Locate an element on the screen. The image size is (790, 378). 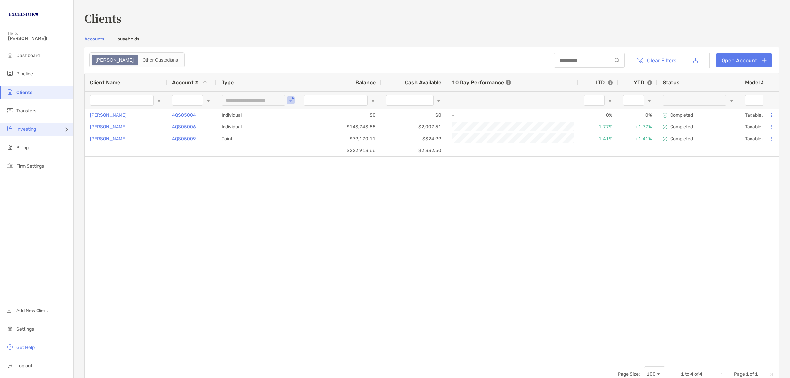
input: Cash Available Filter Input is located at coordinates (410, 100).